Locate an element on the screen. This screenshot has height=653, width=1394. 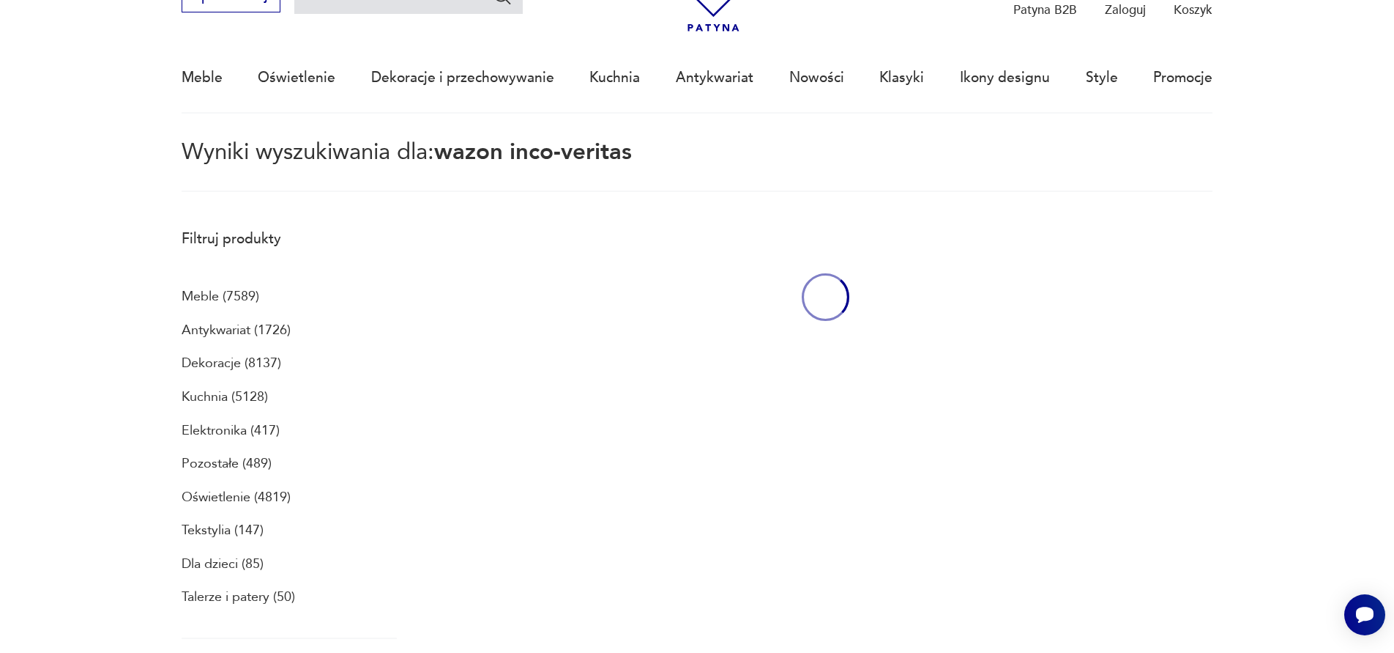
a: Oświetlenie is located at coordinates (297, 78).